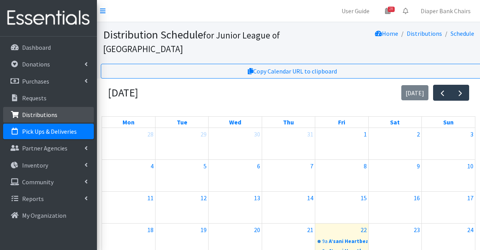 Image resolution: width=480 pixels, height=250 pixels. I want to click on p: My Organization, so click(44, 215).